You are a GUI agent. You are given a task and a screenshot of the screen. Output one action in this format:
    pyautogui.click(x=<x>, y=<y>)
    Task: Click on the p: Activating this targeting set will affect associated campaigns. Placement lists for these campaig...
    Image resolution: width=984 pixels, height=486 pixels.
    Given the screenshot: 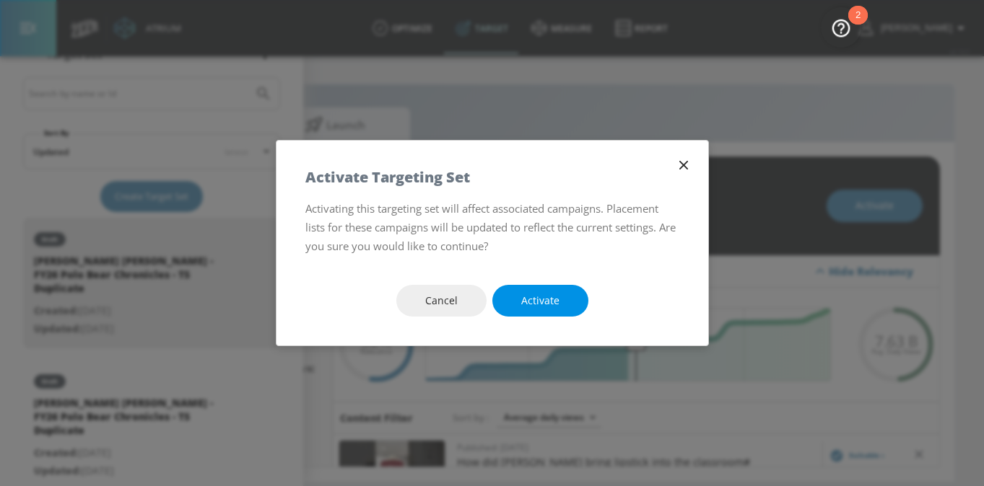 What is the action you would take?
    pyautogui.click(x=492, y=227)
    